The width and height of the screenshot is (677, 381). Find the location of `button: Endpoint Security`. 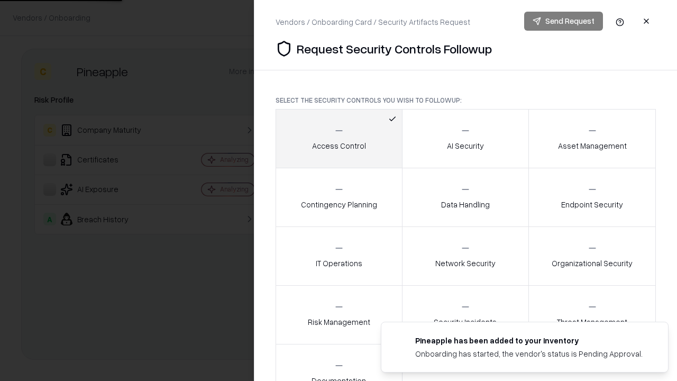

button: Endpoint Security is located at coordinates (592, 197).